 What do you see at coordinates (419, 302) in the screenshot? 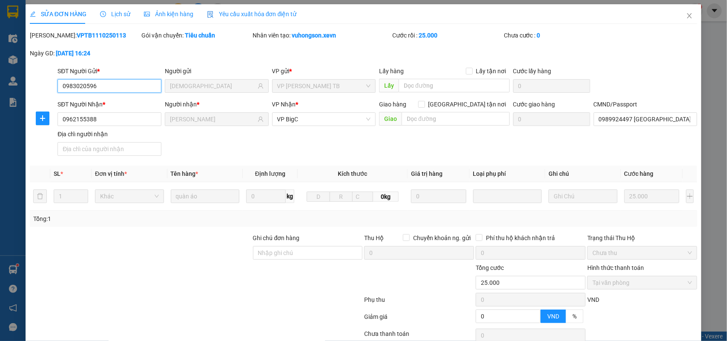
I see `div: Phụ thu` at bounding box center [419, 302].